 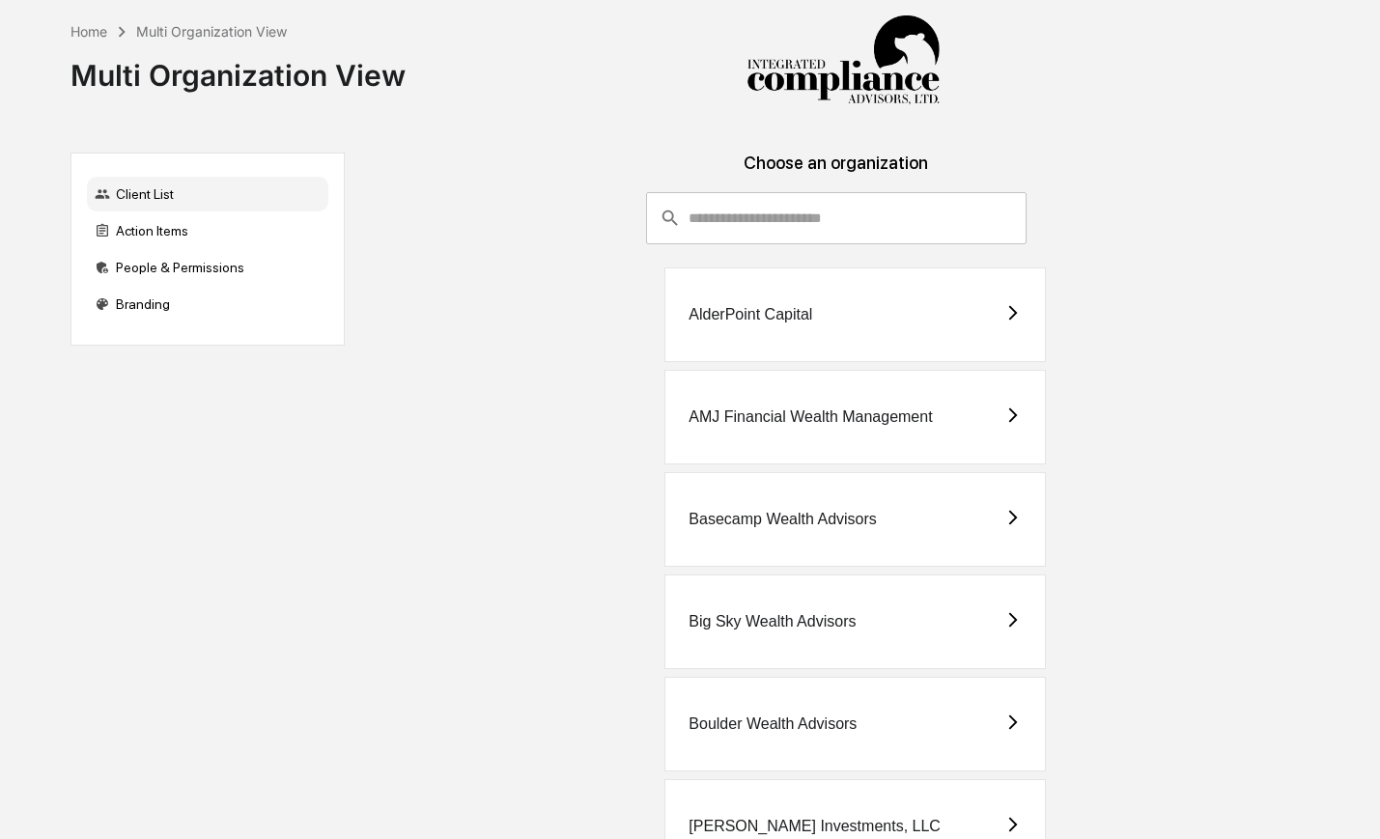 I want to click on div: consultant-dashboard__filter-organizations-search-bar, so click(x=836, y=218).